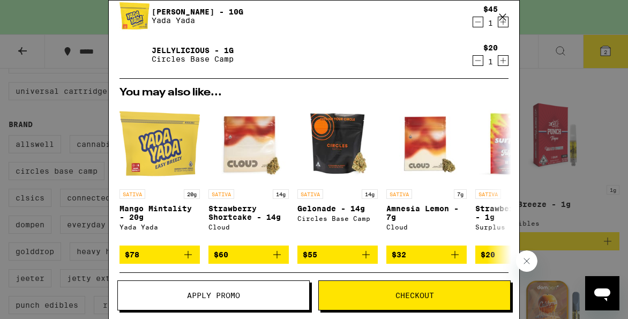  What do you see at coordinates (42, 12) in the screenshot?
I see `span: Hi. Need any help?` at bounding box center [42, 12].